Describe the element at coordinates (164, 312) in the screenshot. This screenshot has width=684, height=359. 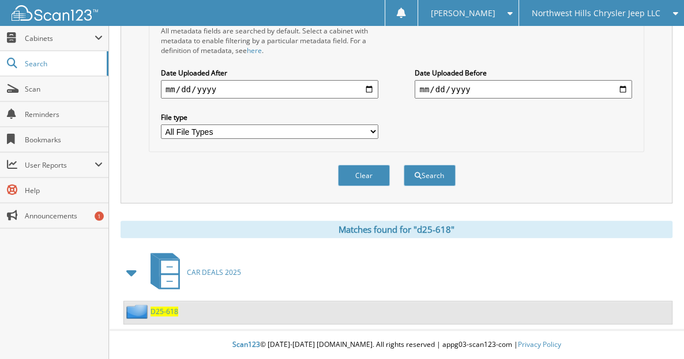
I see `a: D25-618` at that location.